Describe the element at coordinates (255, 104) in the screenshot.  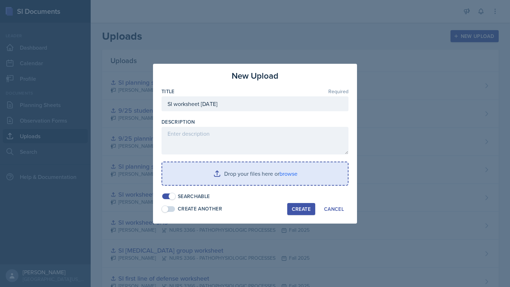
I see `input: Enter title` at that location.